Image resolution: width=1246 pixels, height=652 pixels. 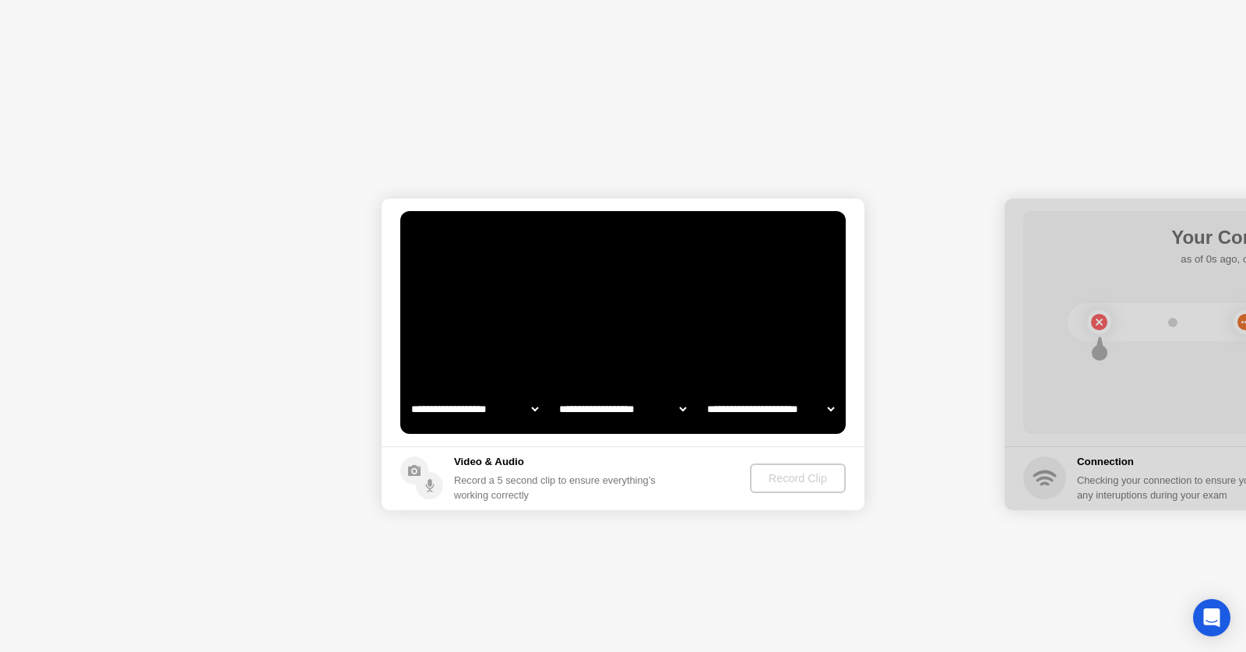 What do you see at coordinates (1212, 618) in the screenshot?
I see `div: Open Intercom Messenger` at bounding box center [1212, 618].